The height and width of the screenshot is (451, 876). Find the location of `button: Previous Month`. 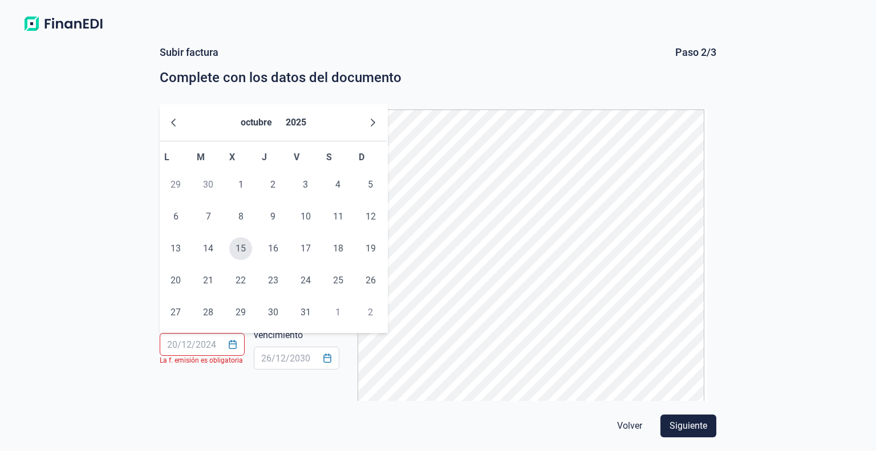

button: Previous Month is located at coordinates (173, 123).